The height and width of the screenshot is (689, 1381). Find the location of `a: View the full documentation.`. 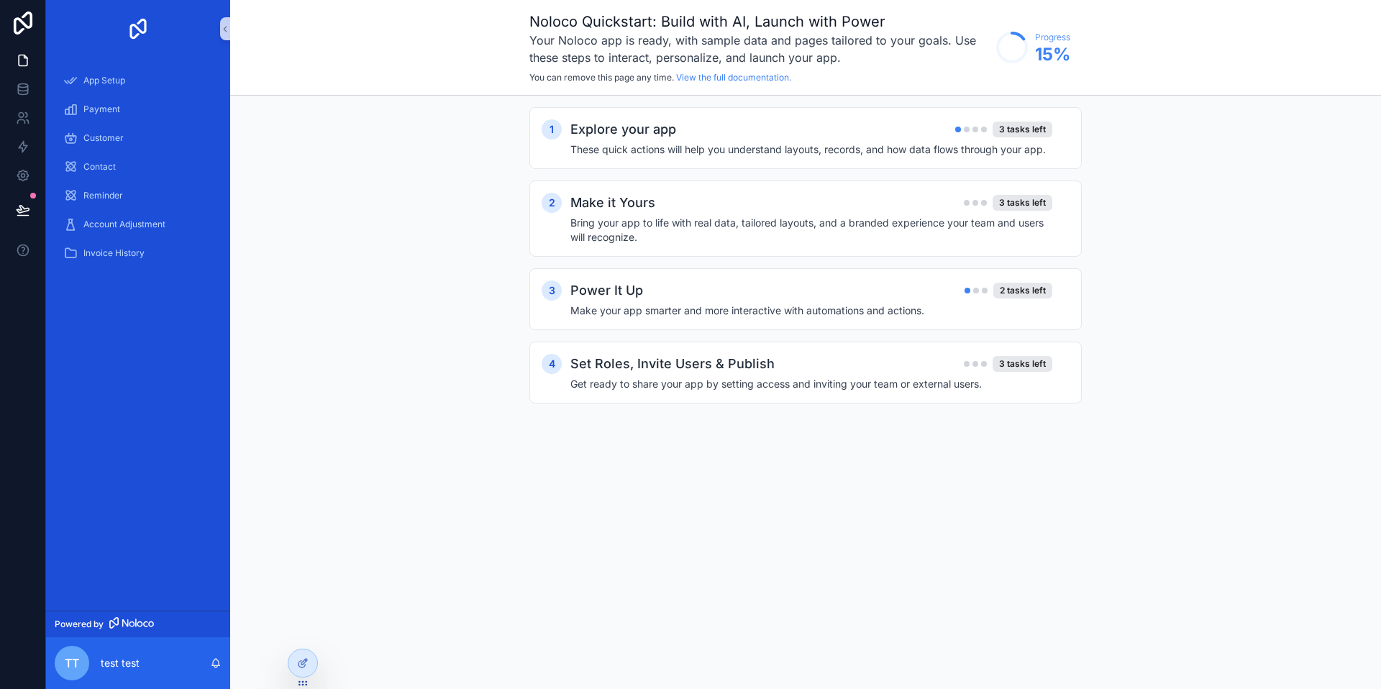

a: View the full documentation. is located at coordinates (734, 77).